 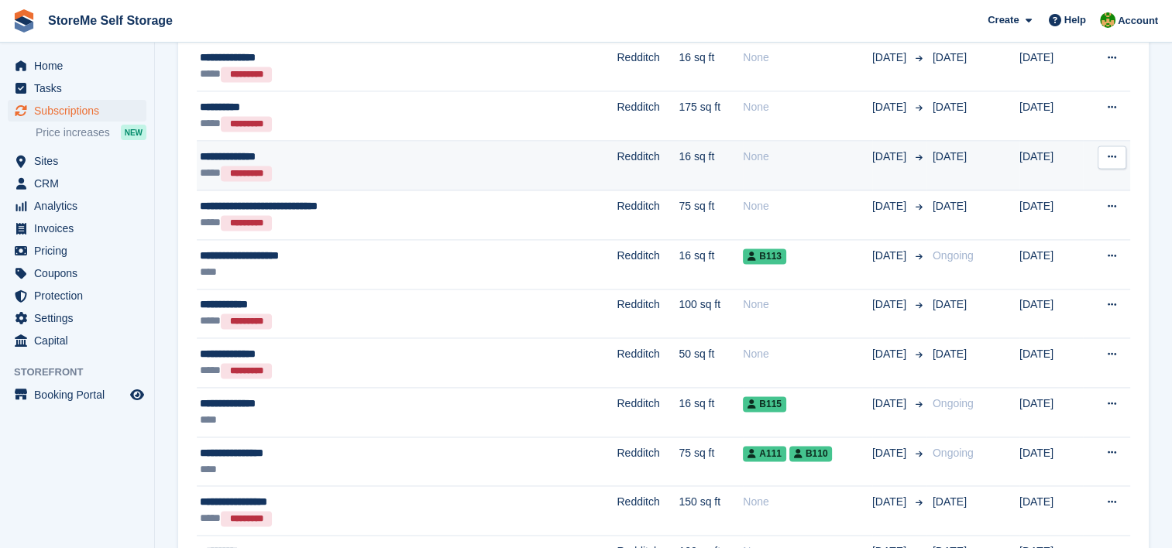 What do you see at coordinates (710, 314) in the screenshot?
I see `td: 100 sq ft` at bounding box center [710, 314].